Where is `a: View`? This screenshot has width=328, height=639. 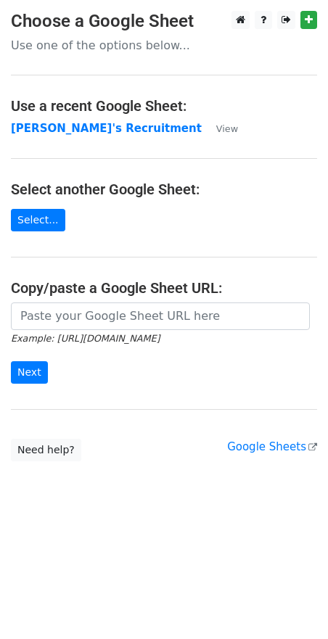 a: View is located at coordinates (220, 128).